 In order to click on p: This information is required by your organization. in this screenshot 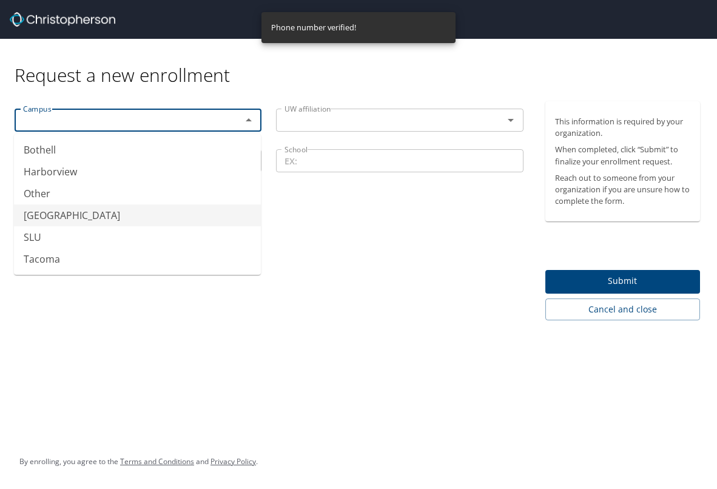, I will do `click(623, 127)`.